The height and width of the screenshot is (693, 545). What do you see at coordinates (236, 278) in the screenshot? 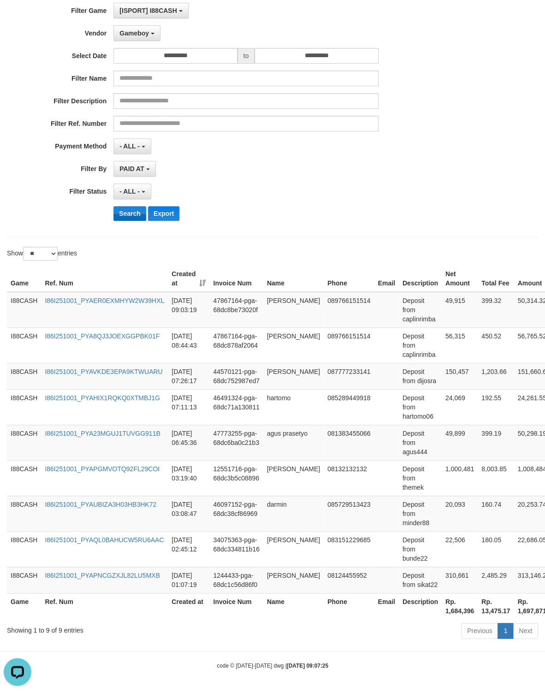
I see `th: Invoice Num` at bounding box center [236, 278].